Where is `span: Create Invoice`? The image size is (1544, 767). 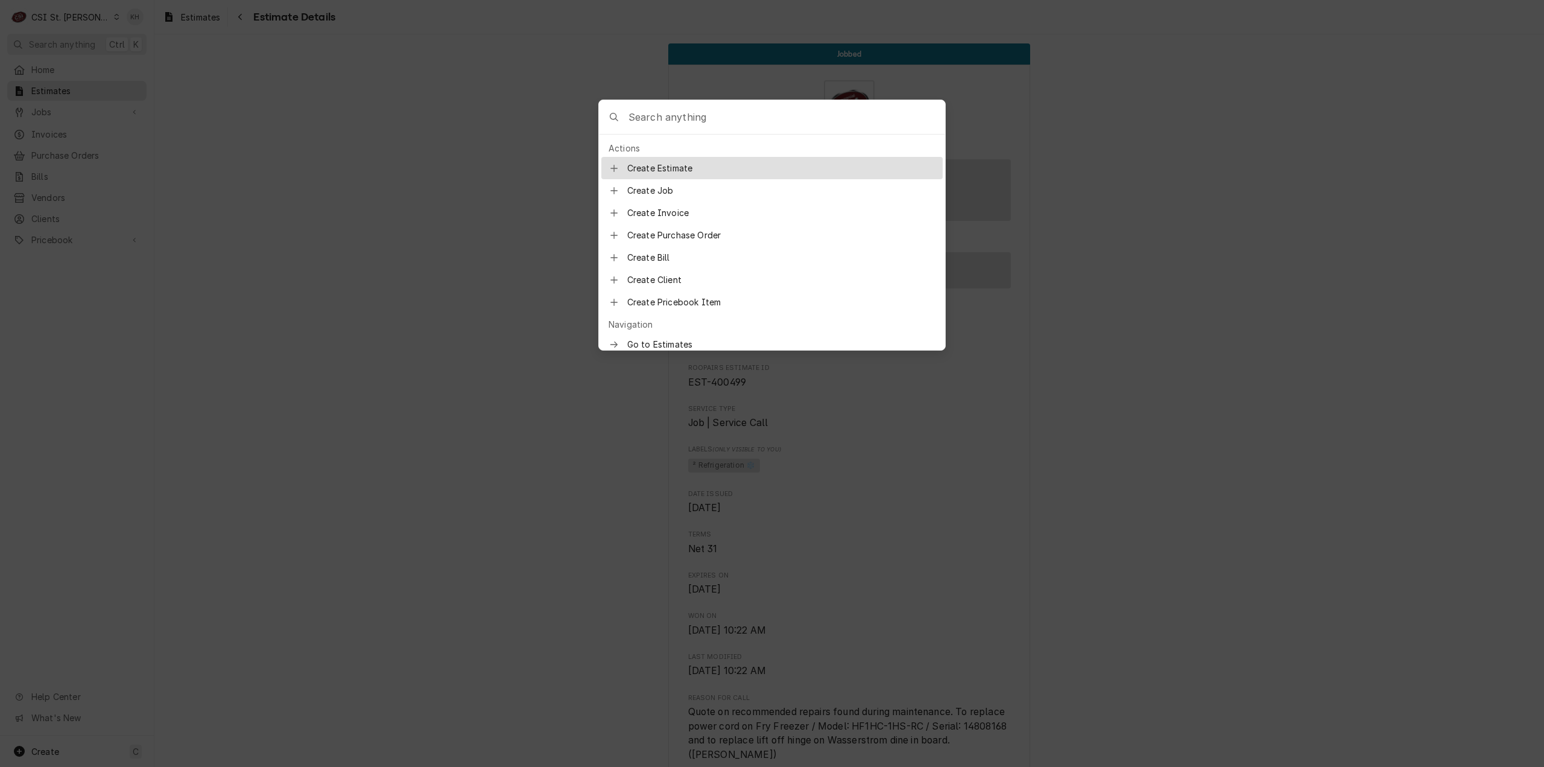 span: Create Invoice is located at coordinates (781, 212).